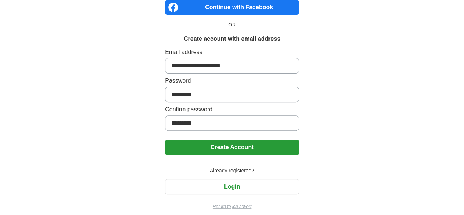  I want to click on h1: Create account with email address, so click(232, 39).